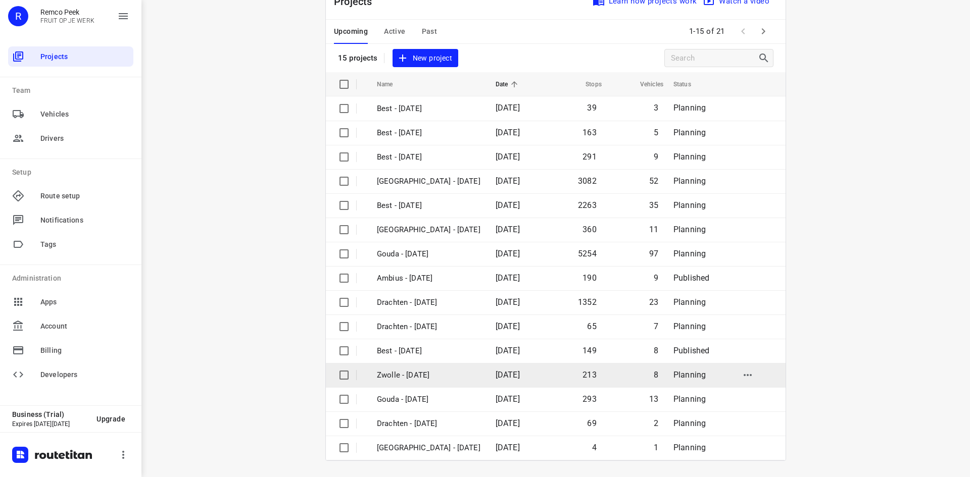 This screenshot has width=970, height=477. What do you see at coordinates (656, 448) in the screenshot?
I see `span: 1` at bounding box center [656, 448].